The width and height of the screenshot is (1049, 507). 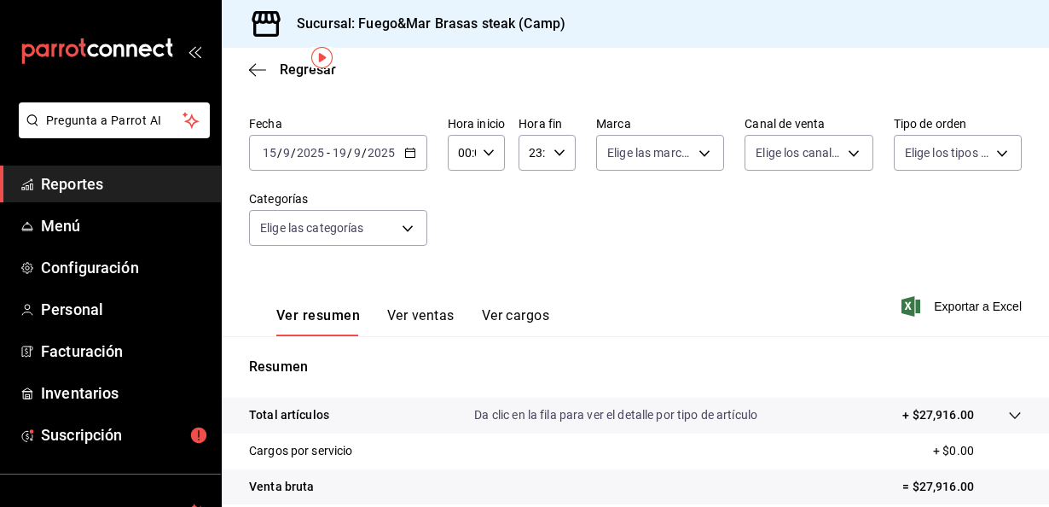 What do you see at coordinates (420, 322) in the screenshot?
I see `button: Ver ventas` at bounding box center [420, 322].